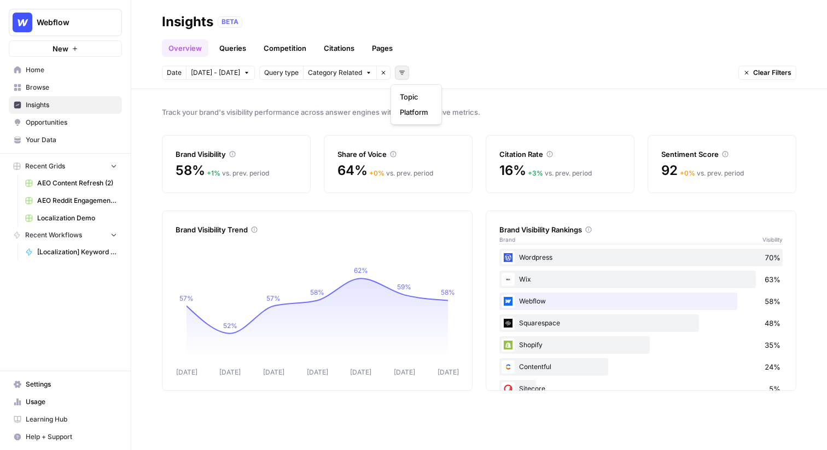 The height and width of the screenshot is (450, 827). Describe the element at coordinates (77, 218) in the screenshot. I see `span: Localization Demo` at that location.